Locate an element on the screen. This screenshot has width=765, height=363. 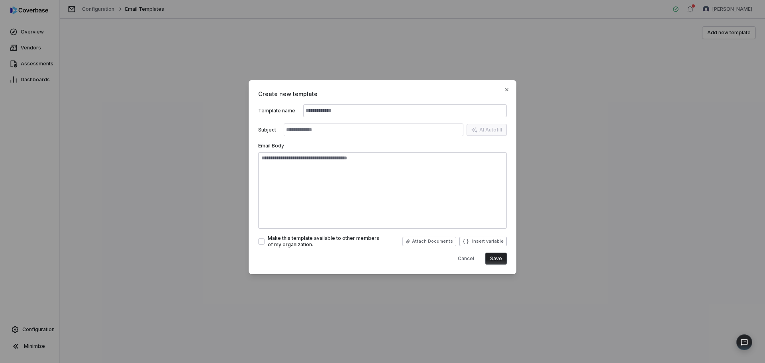
label: Template name is located at coordinates (279, 111).